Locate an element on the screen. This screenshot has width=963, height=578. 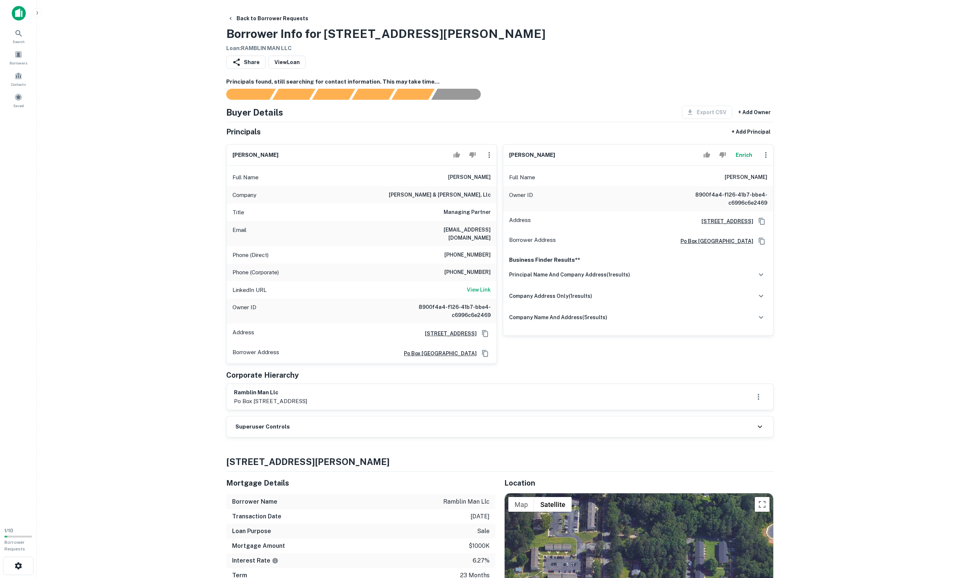
button: Show satellite imagery is located at coordinates (553, 504).